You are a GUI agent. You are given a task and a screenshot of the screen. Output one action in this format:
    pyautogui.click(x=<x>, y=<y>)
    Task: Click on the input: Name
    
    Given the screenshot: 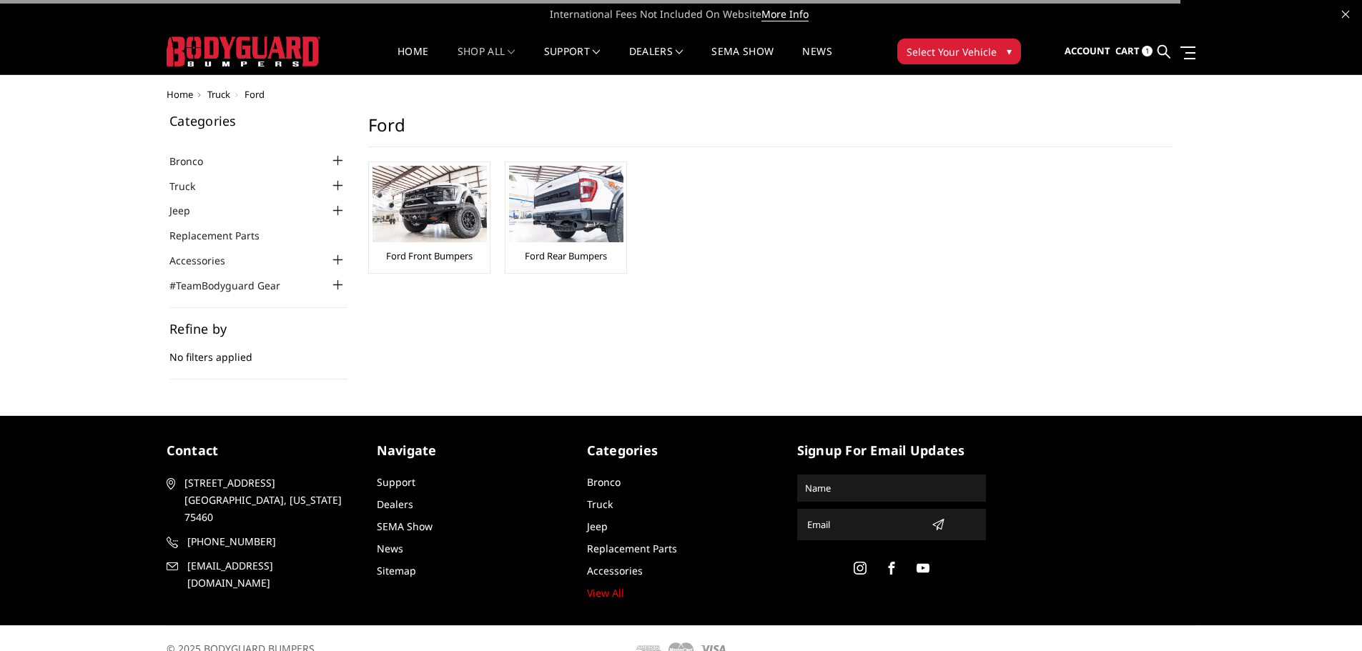 What is the action you would take?
    pyautogui.click(x=891, y=488)
    